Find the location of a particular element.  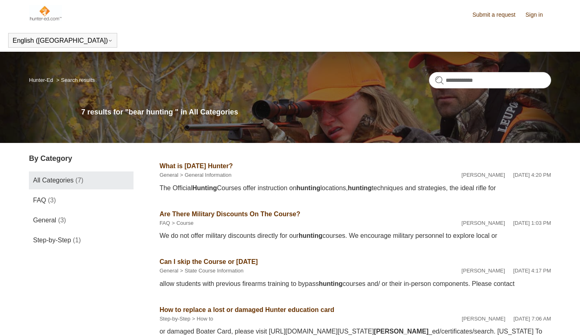

span: General is located at coordinates (44, 220).